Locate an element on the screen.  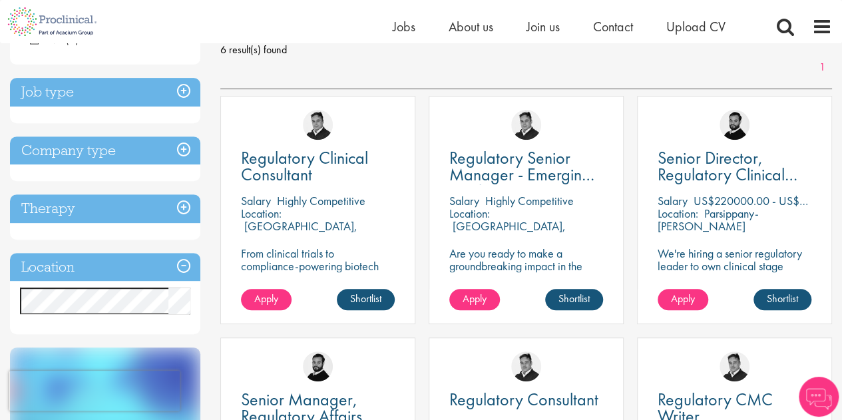
a: Upload CV is located at coordinates (696, 27).